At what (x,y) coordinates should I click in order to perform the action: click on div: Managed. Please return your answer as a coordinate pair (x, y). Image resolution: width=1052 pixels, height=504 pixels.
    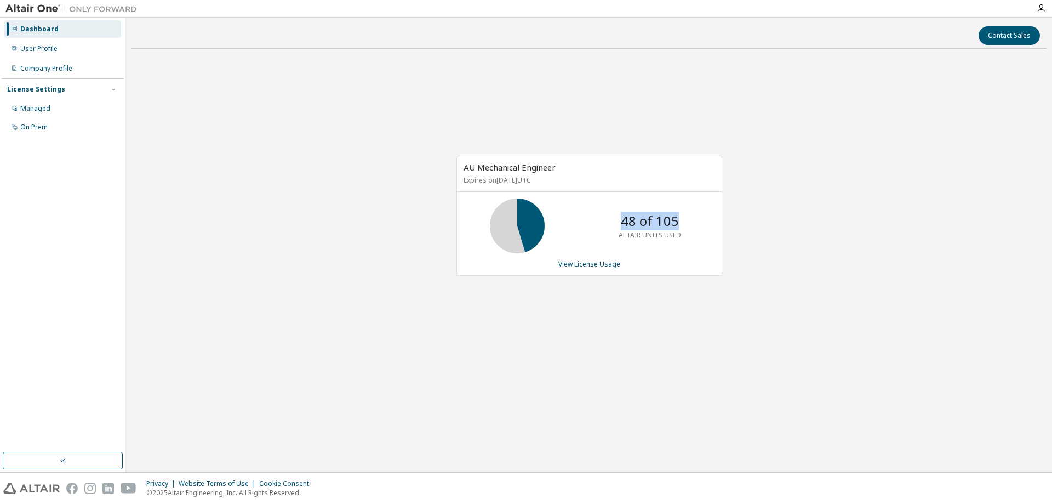
    Looking at the image, I should click on (35, 109).